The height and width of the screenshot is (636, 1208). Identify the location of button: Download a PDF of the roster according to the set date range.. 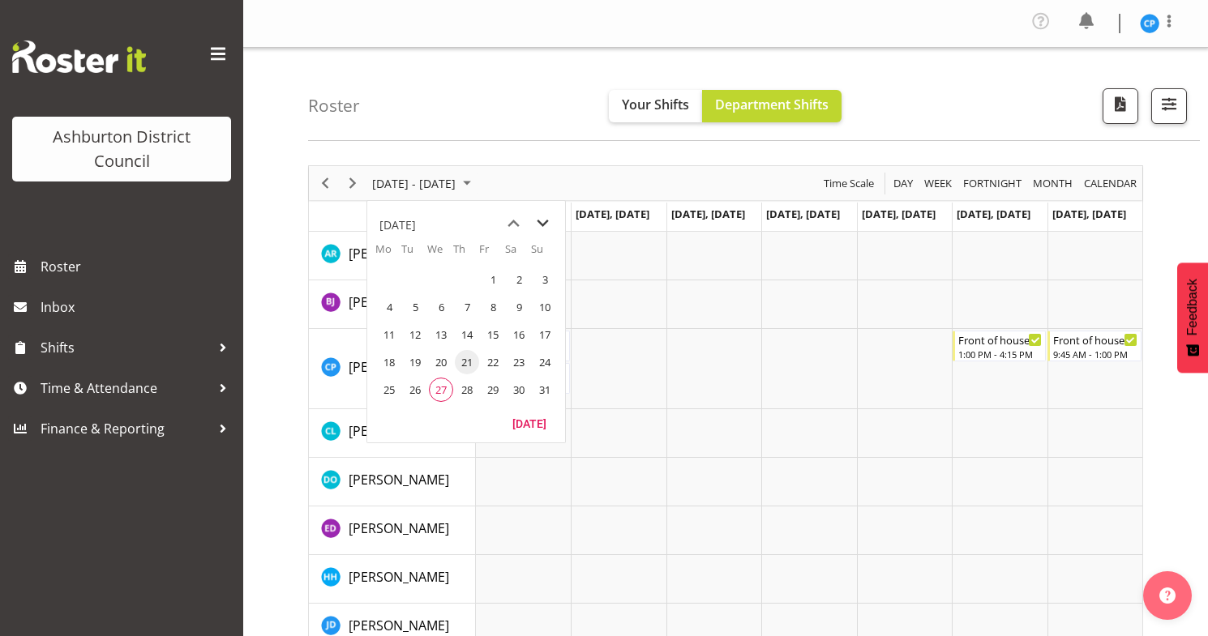
(1120, 106).